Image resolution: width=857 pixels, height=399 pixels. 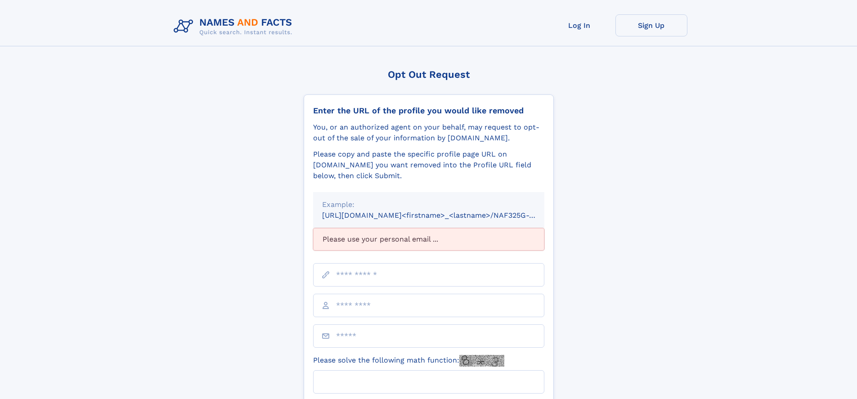 I want to click on a: Log In, so click(x=579, y=25).